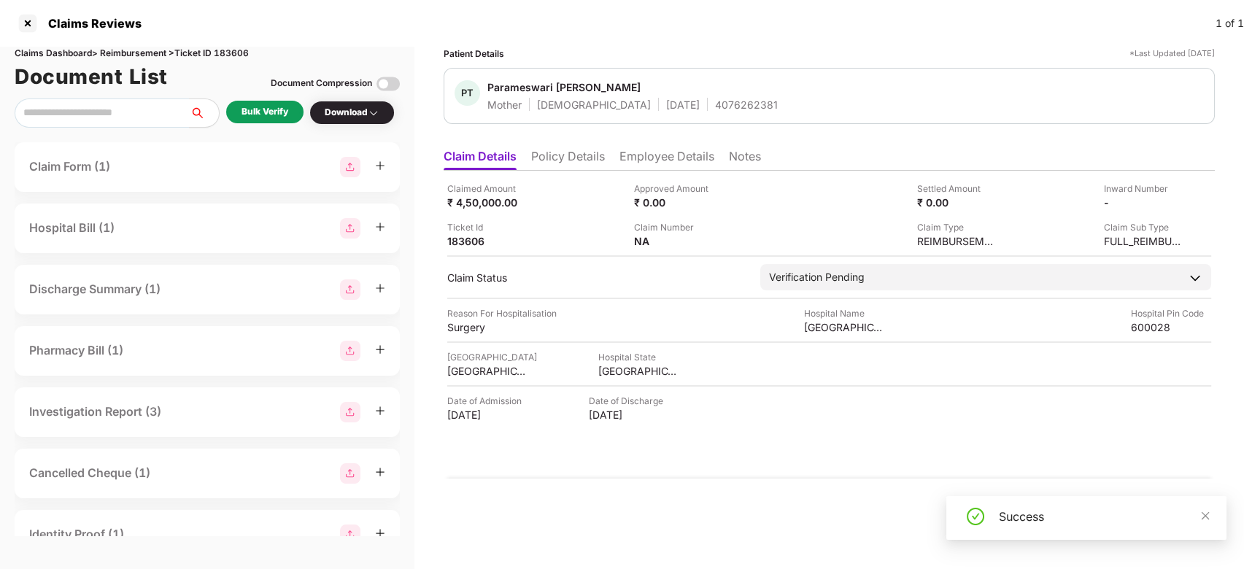  I want to click on div: Inward Number, so click(1144, 188).